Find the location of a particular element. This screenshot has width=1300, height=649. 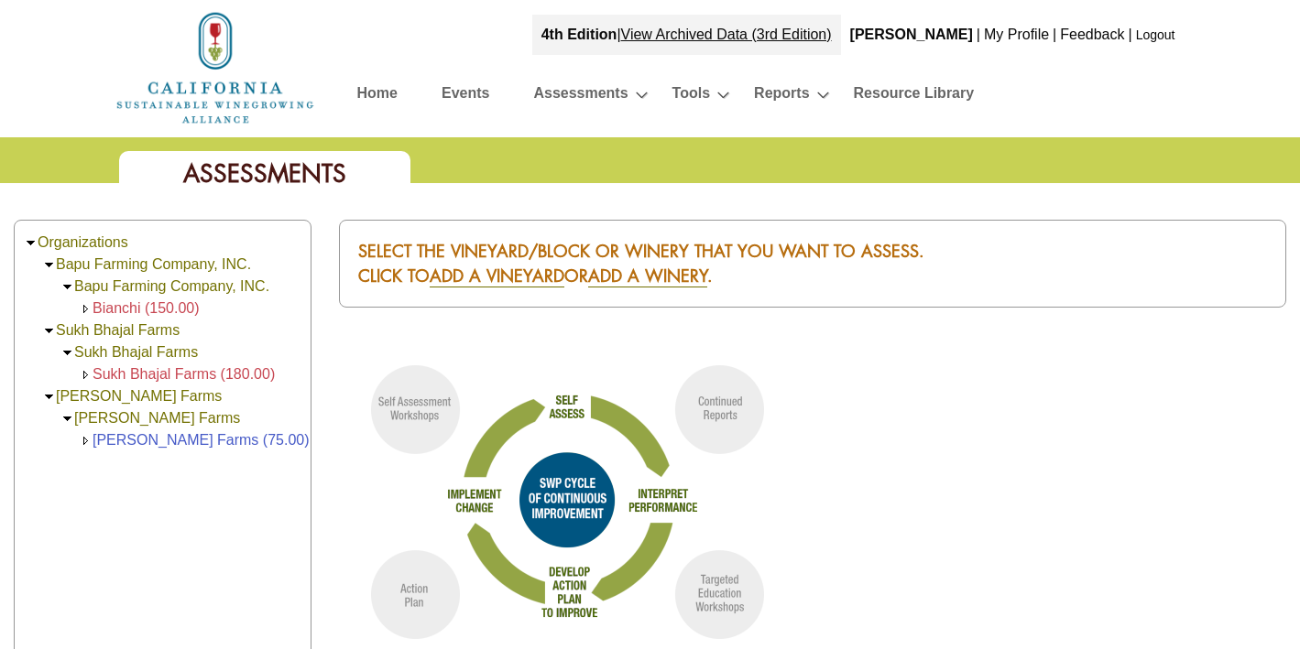

span: Select the Vineyard/Block or Winery that you want to assess. Click to or . is located at coordinates (641, 264).